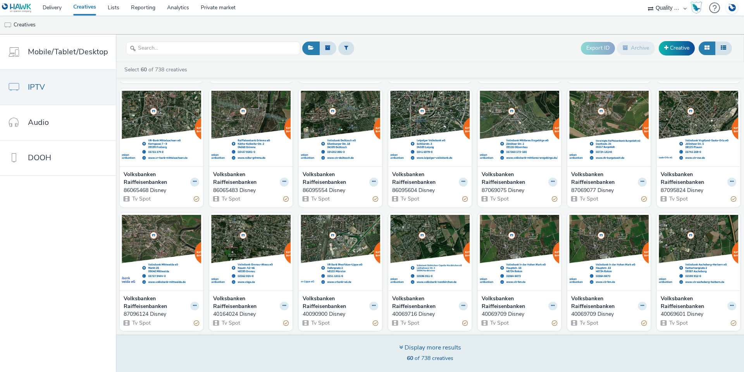 The image size is (744, 372). What do you see at coordinates (340, 314) in the screenshot?
I see `a: 40090900 Disney` at bounding box center [340, 314].